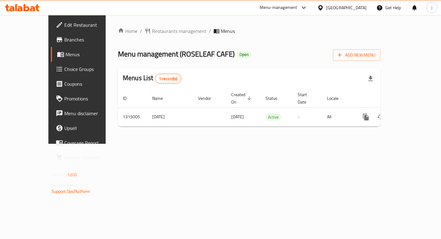 The width and height of the screenshot is (441, 239). I want to click on span: Status, so click(276, 98).